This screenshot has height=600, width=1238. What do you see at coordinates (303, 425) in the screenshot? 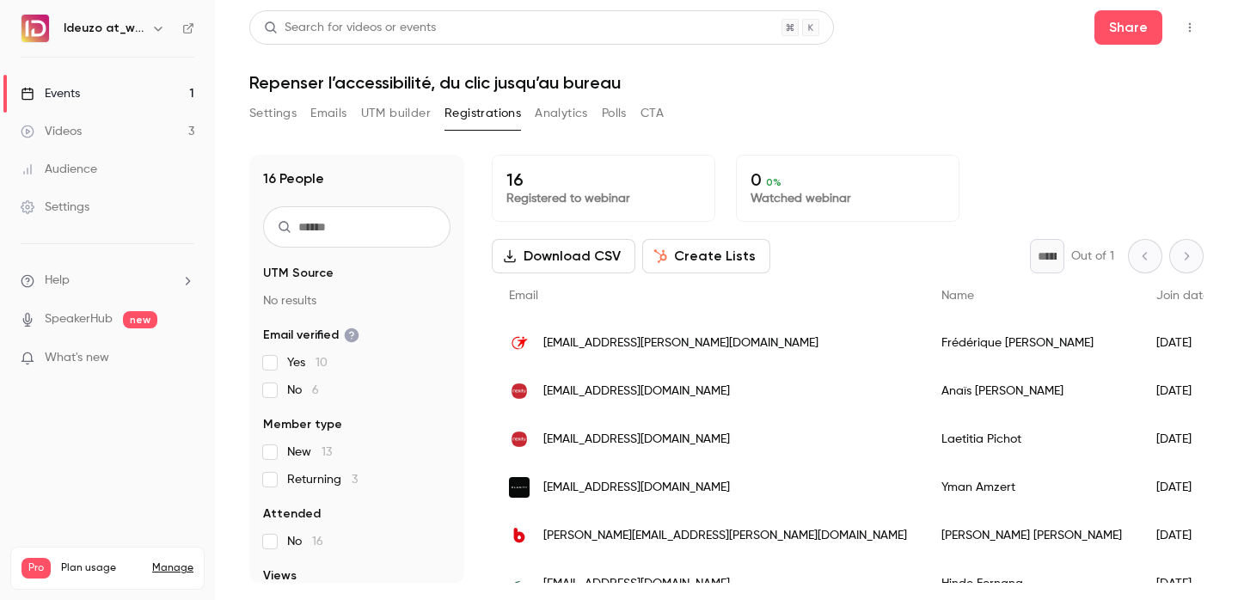
I see `span: Member type` at bounding box center [303, 425].